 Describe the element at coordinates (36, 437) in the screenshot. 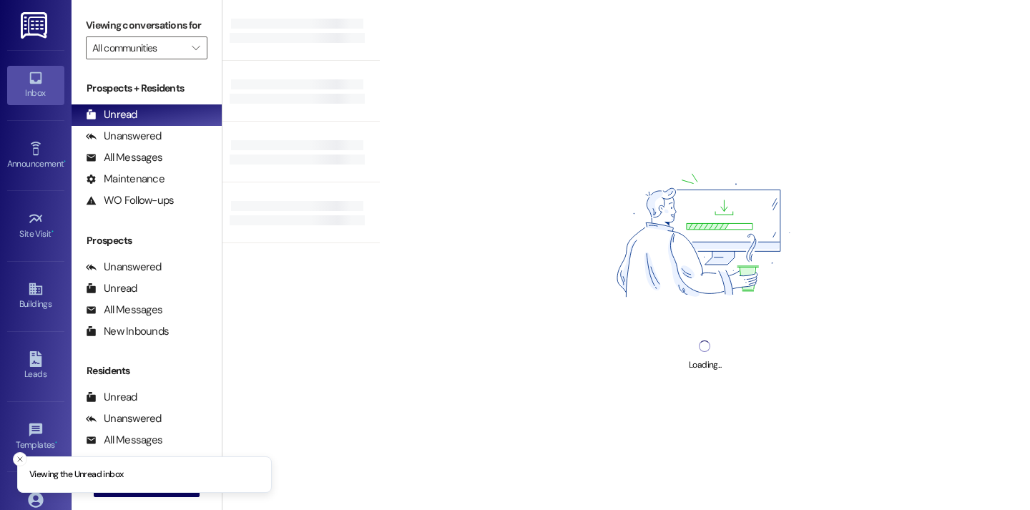

I see `a: Templates •` at that location.